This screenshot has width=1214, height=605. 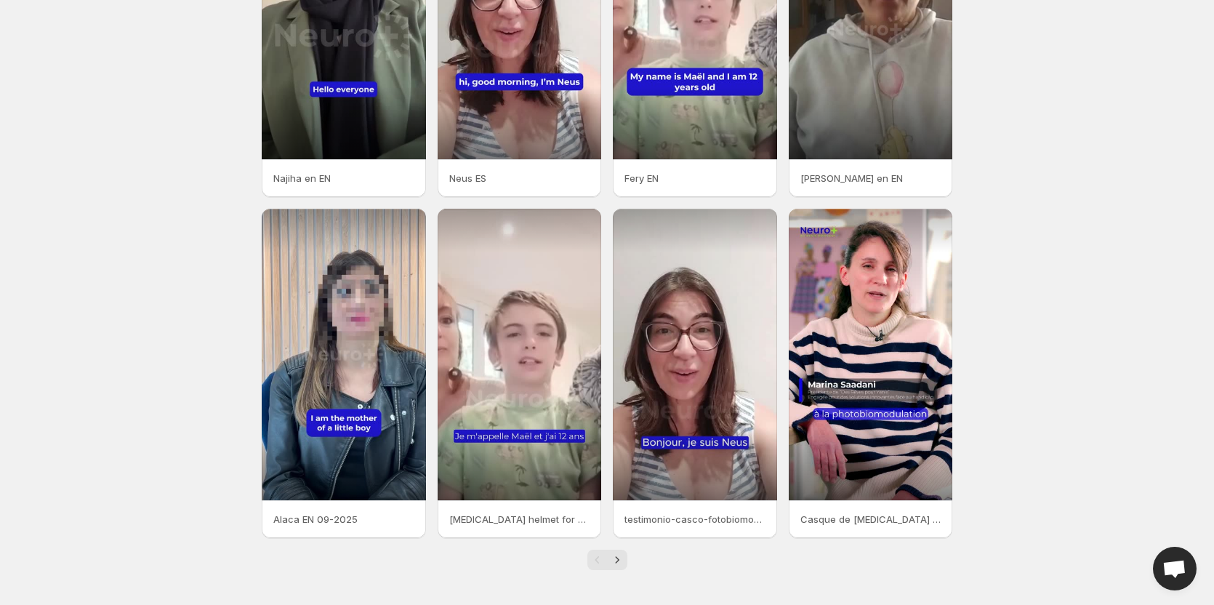 What do you see at coordinates (520, 178) in the screenshot?
I see `p: Neus ES` at bounding box center [520, 178].